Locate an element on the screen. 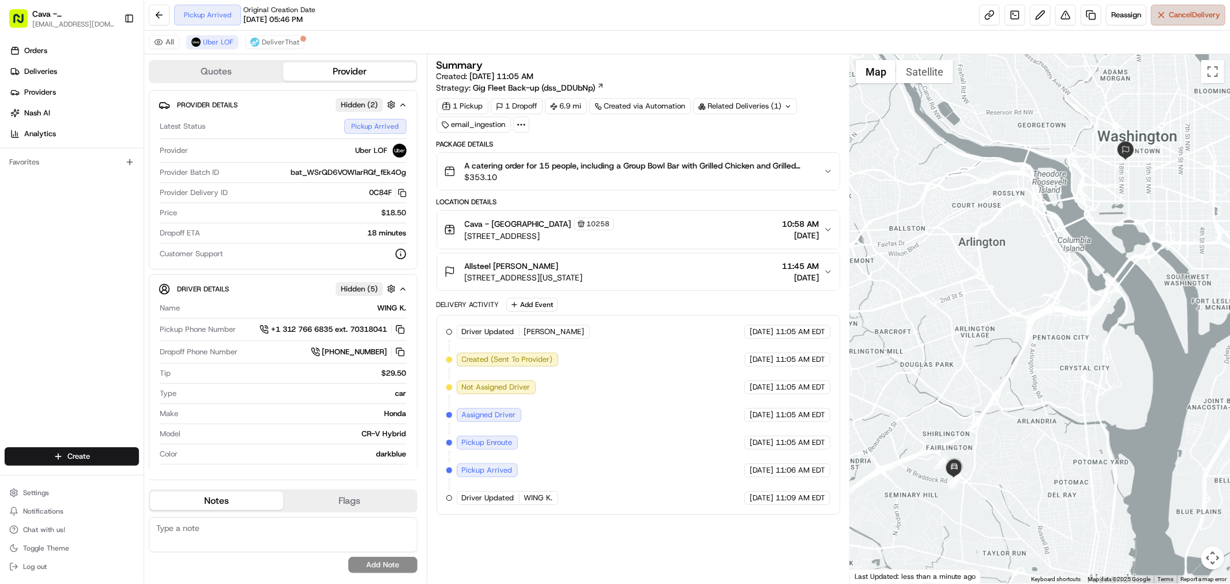  span: +1 312 766 6835 ext. 70318041 is located at coordinates (329, 329).